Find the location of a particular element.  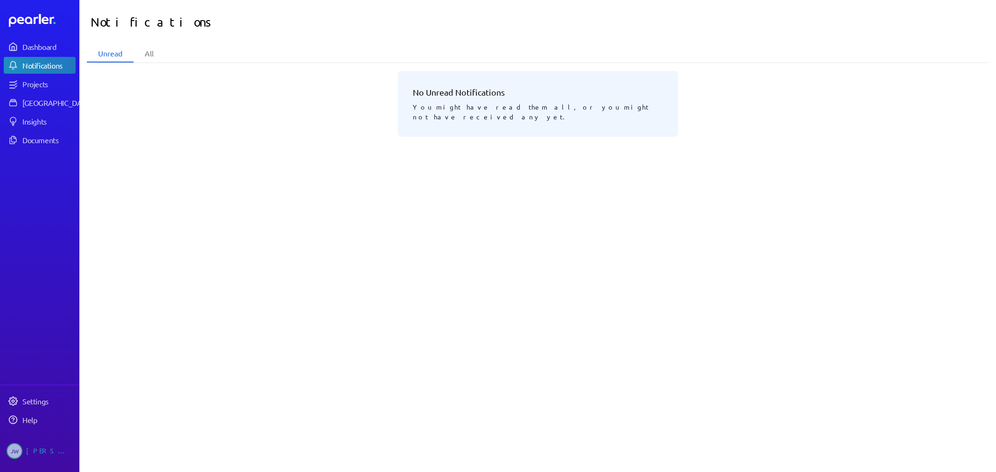

a: Notifications is located at coordinates (40, 65).